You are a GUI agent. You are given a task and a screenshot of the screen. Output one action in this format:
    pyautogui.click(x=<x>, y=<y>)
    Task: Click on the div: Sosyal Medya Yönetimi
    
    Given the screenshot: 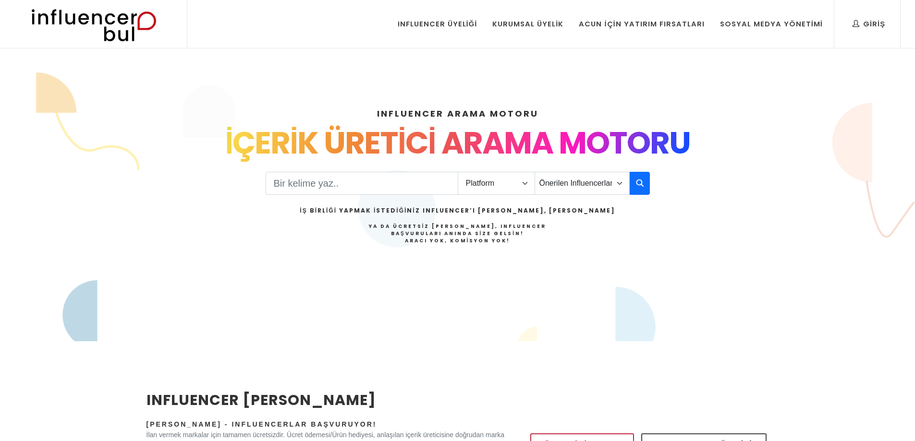 What is the action you would take?
    pyautogui.click(x=771, y=24)
    